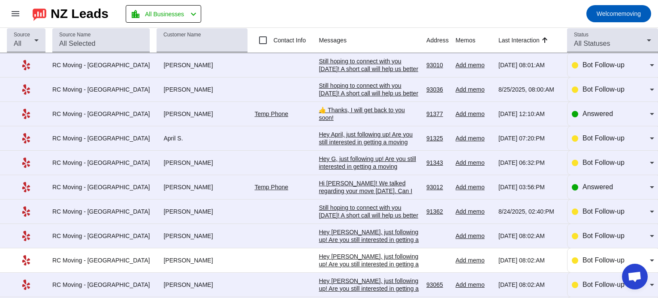  What do you see at coordinates (592, 43) in the screenshot?
I see `span: All Statuses` at bounding box center [592, 43].